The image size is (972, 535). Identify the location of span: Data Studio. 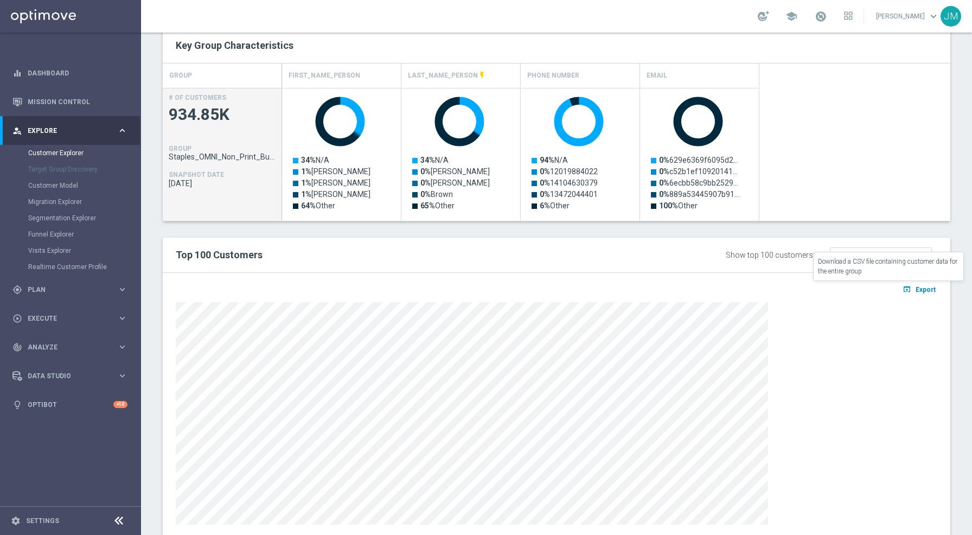
(72, 376).